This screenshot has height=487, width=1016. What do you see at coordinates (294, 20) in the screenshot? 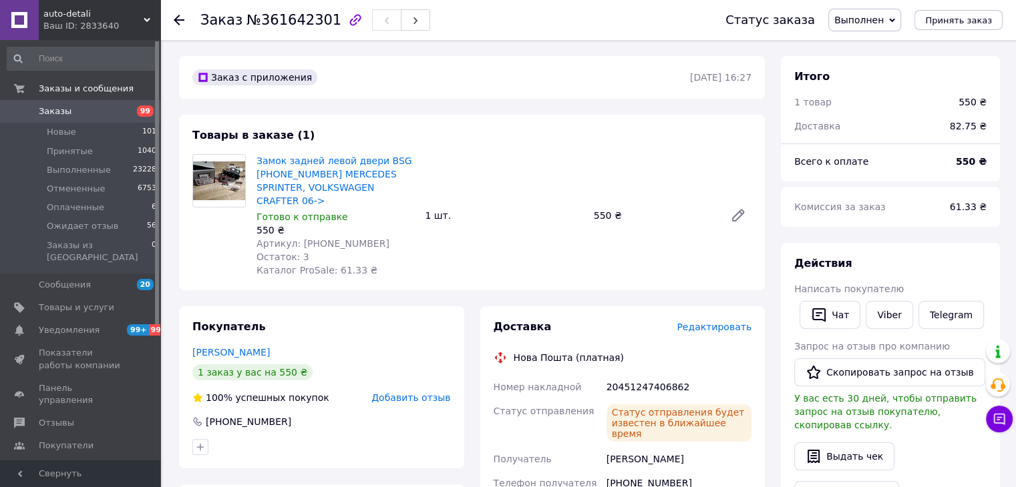
I see `span: №361642301` at bounding box center [294, 20].